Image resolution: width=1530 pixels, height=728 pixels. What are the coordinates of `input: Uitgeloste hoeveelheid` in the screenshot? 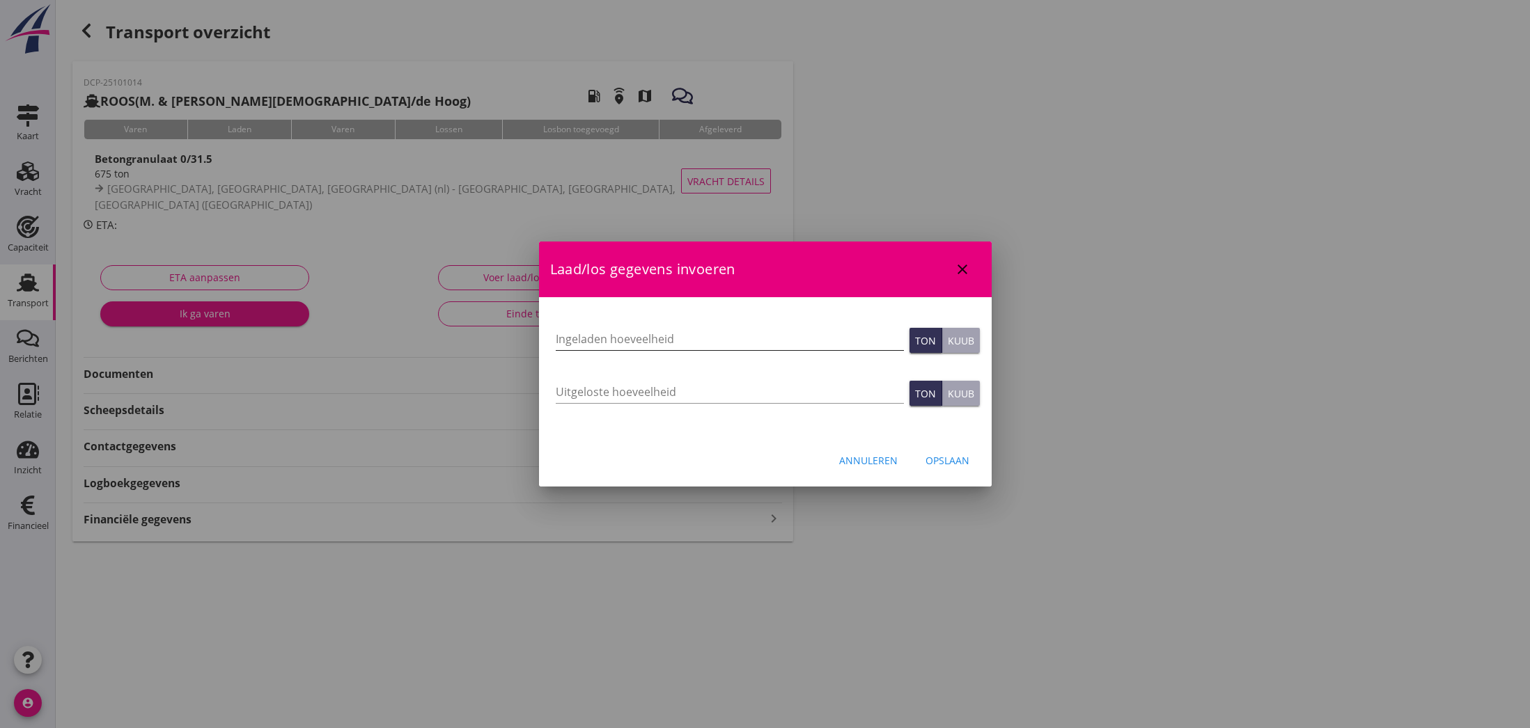 It's located at (730, 392).